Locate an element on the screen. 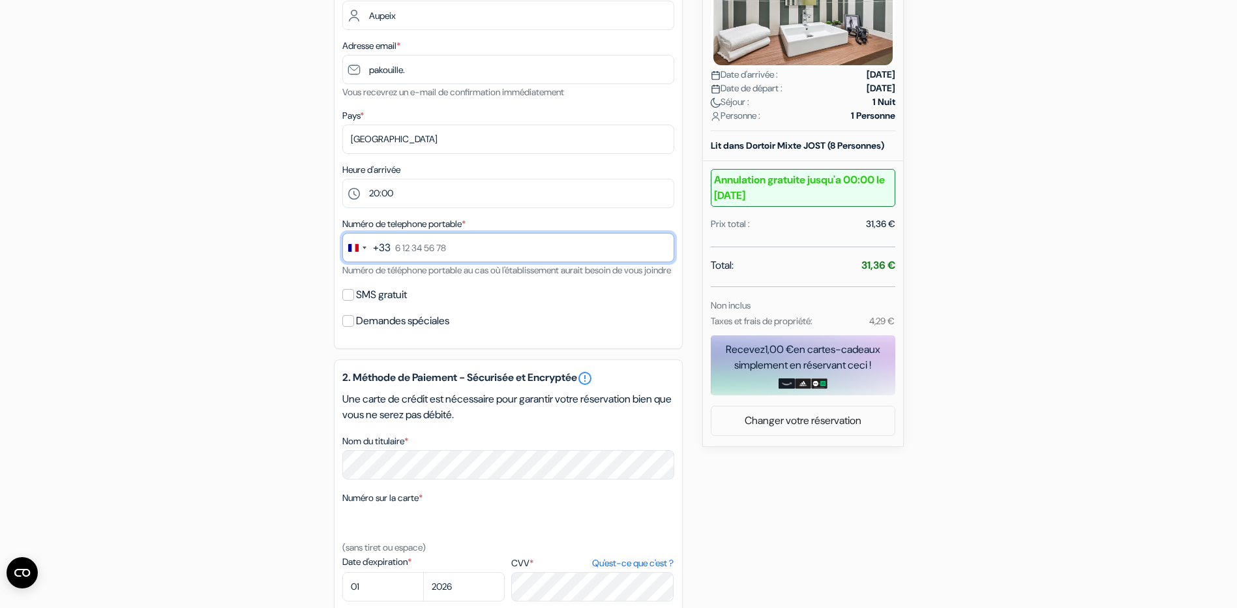 The image size is (1237, 608). label: Demandes spéciales is located at coordinates (402, 321).